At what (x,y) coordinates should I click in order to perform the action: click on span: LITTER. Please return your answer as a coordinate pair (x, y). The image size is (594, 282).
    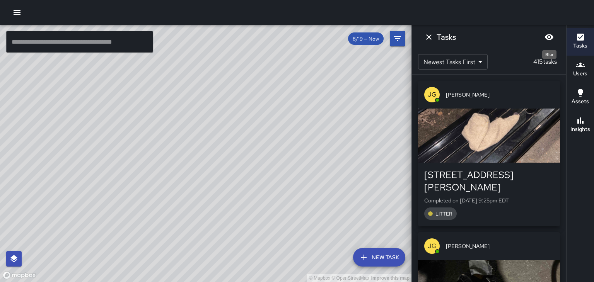
    Looking at the image, I should click on (443, 214).